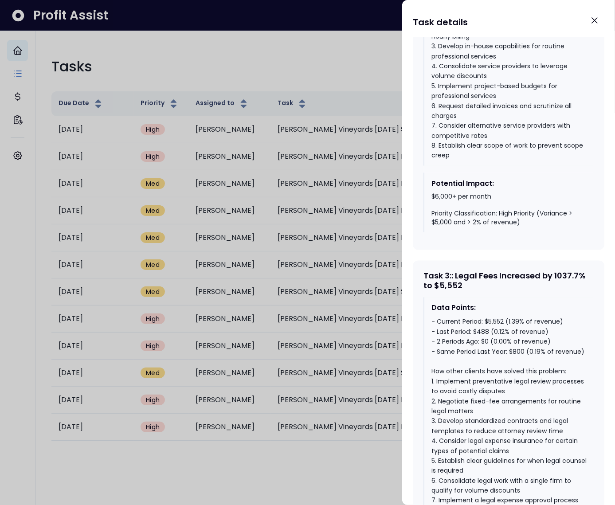 Image resolution: width=615 pixels, height=505 pixels. I want to click on div: Task 3 : : Legal Fees Increased by 1037.7% to $5,552, so click(509, 281).